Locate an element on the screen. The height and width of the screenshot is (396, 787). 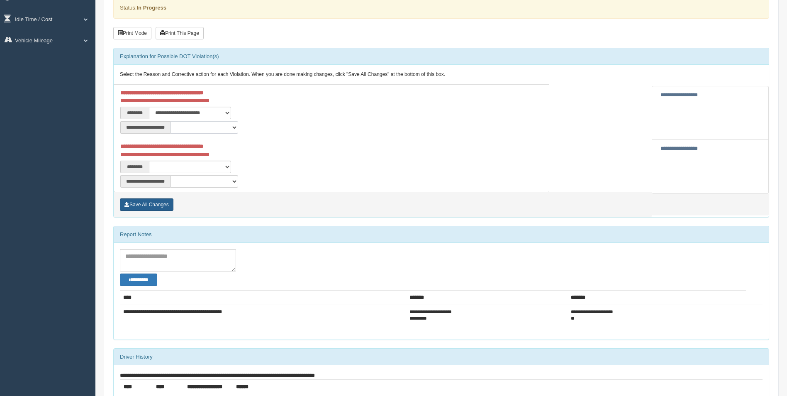
button: Change Filter Options is located at coordinates (139, 280).